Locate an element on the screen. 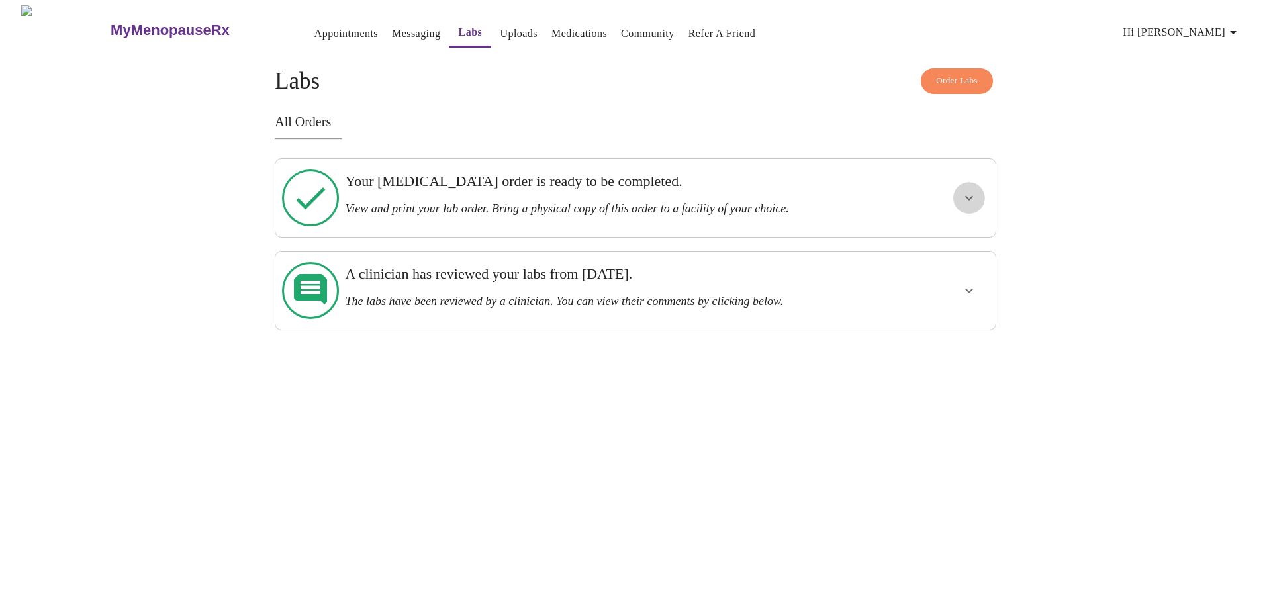 This screenshot has height=603, width=1271. h3: View and print your lab order. Bring a physical copy of this order to a facility of your choice. is located at coordinates (600, 209).